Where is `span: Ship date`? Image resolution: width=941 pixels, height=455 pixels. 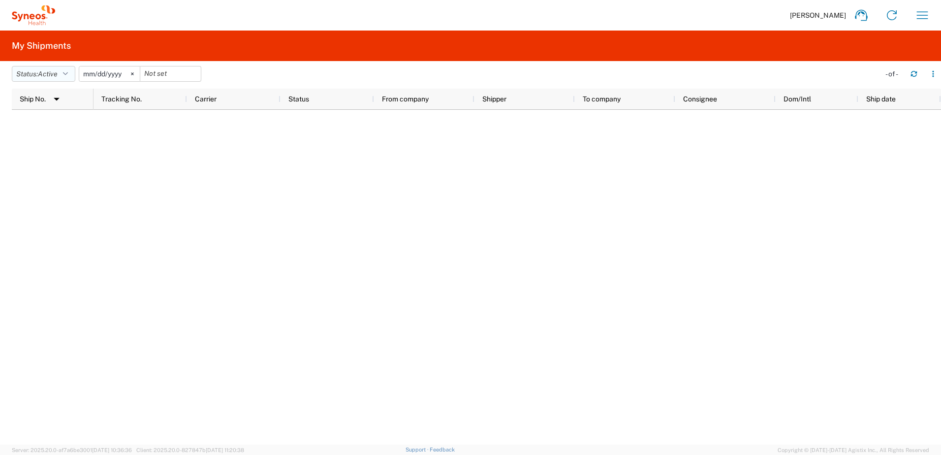
span: Ship date is located at coordinates (881, 99).